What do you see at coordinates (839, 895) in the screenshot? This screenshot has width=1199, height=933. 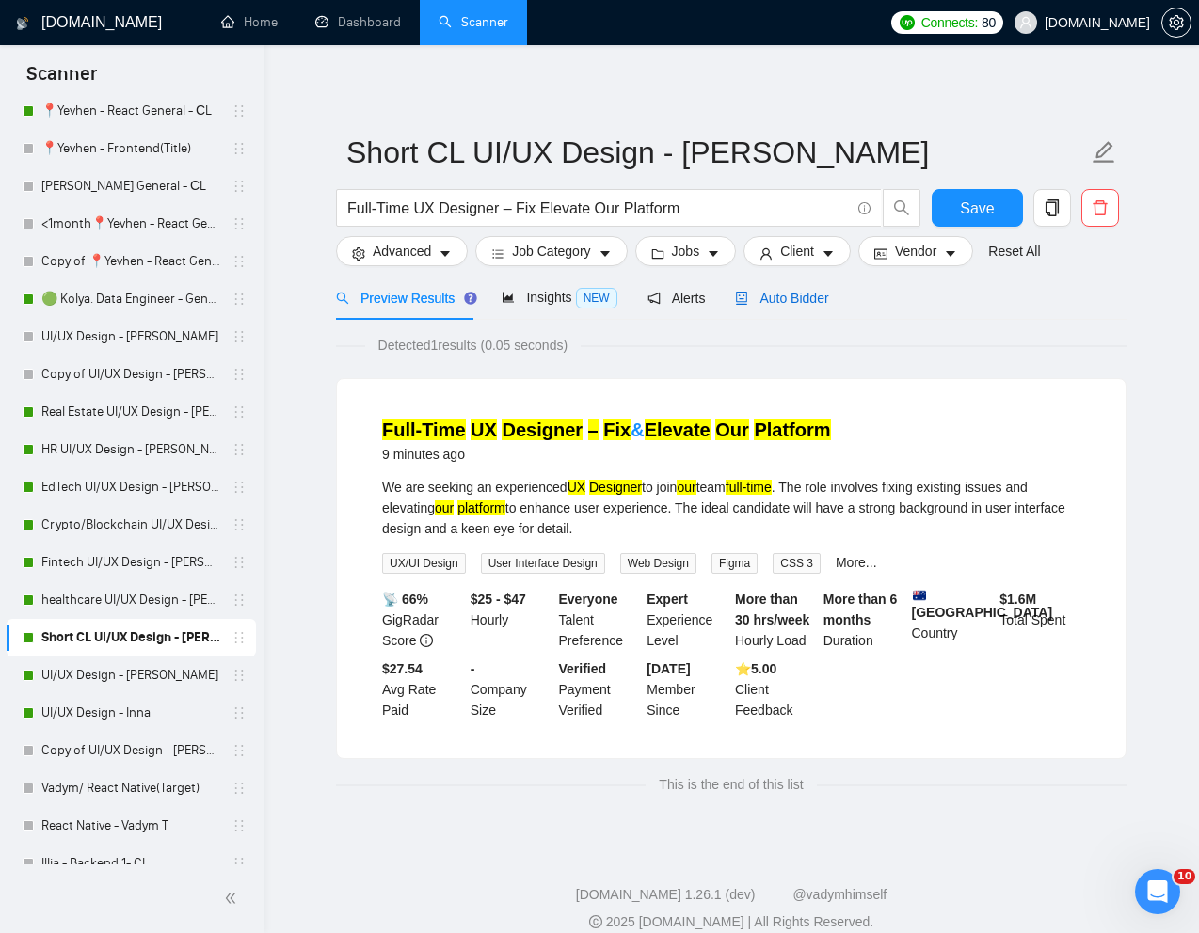 I see `a: @vadymhimself` at bounding box center [839, 895].